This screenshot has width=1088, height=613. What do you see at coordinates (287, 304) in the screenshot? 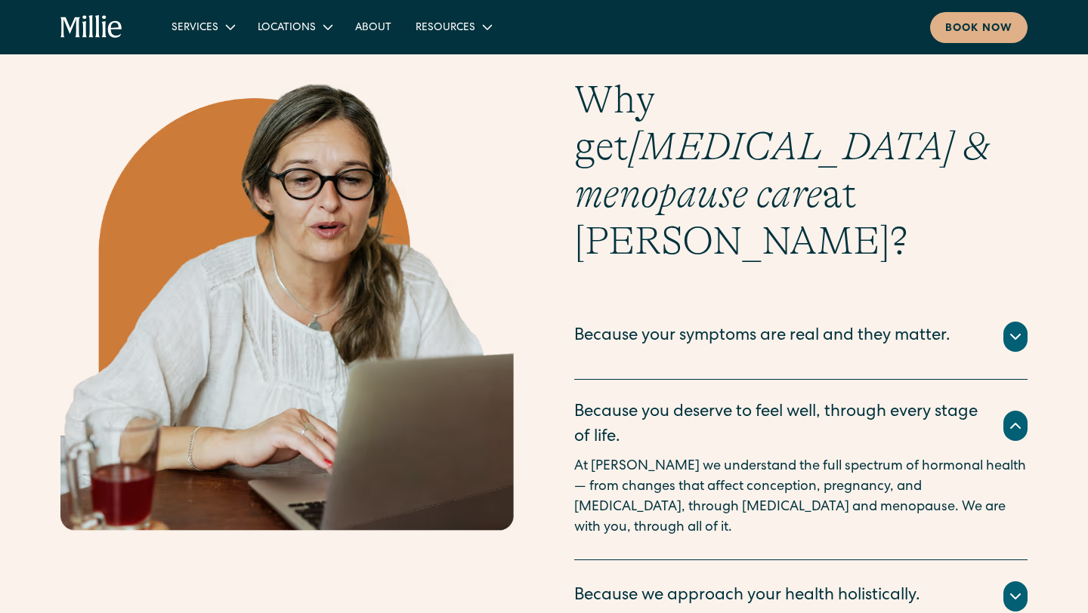
I see `img: Middle-aged woman with glasses using a laptop at a desk, wearing a white blouse, with a glass of ...` at bounding box center [287, 304].